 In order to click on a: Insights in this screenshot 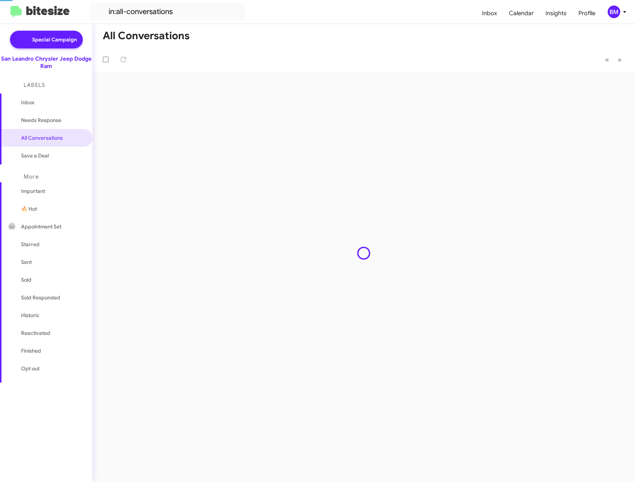, I will do `click(556, 13)`.